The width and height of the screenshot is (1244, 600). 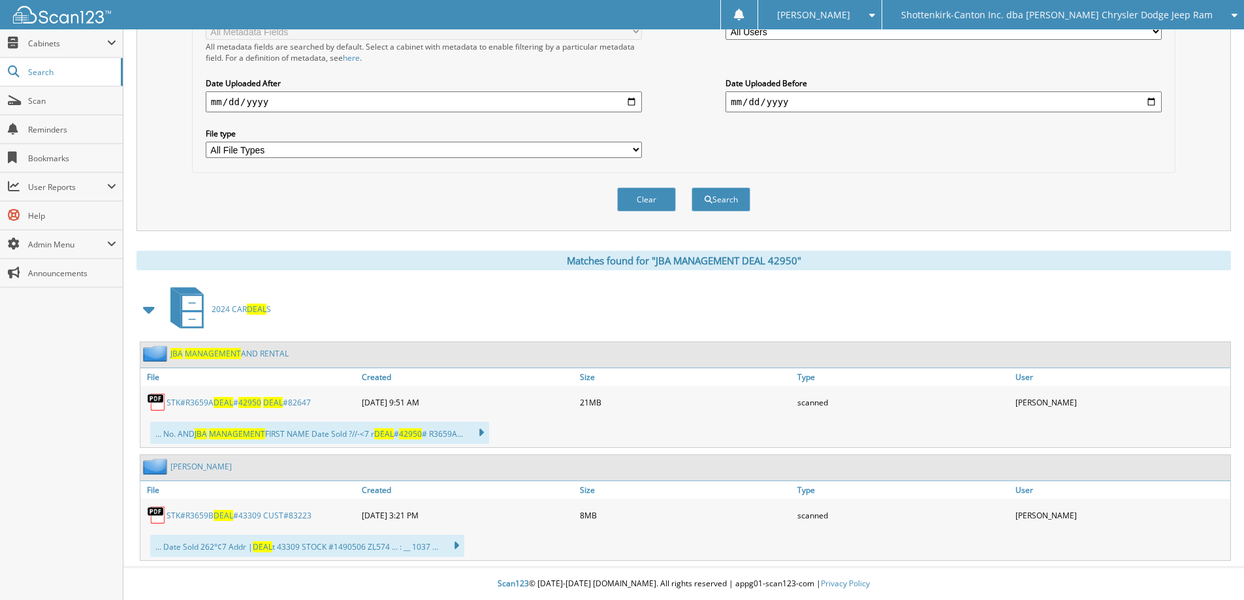 What do you see at coordinates (424, 83) in the screenshot?
I see `label: Date Uploaded After` at bounding box center [424, 83].